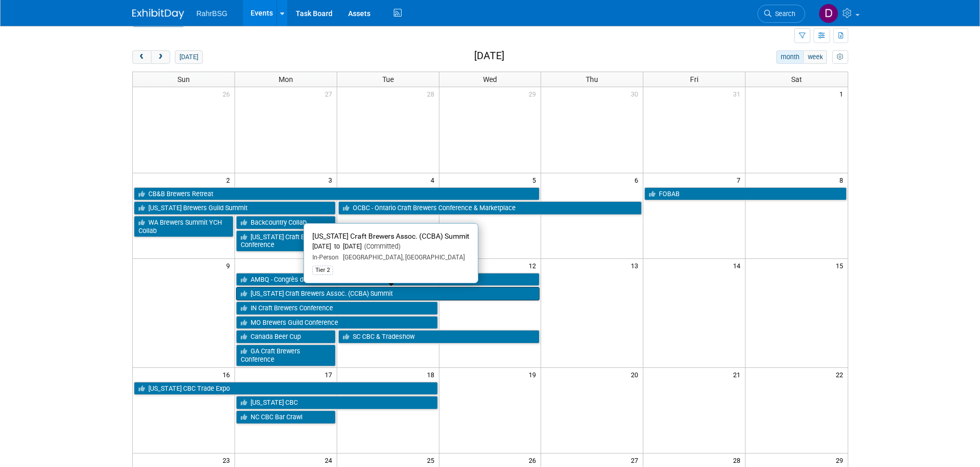  What do you see at coordinates (815, 57) in the screenshot?
I see `button: week` at bounding box center [815, 57].